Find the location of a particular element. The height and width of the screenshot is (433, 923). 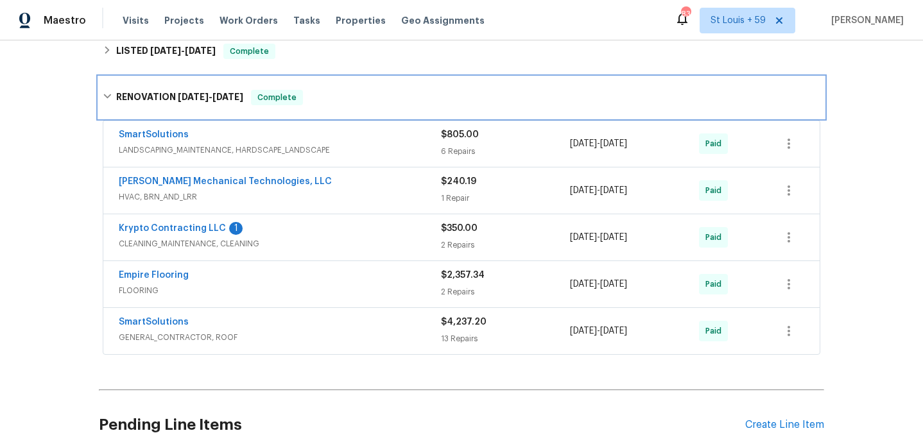

span: FLOORING is located at coordinates (280, 291).